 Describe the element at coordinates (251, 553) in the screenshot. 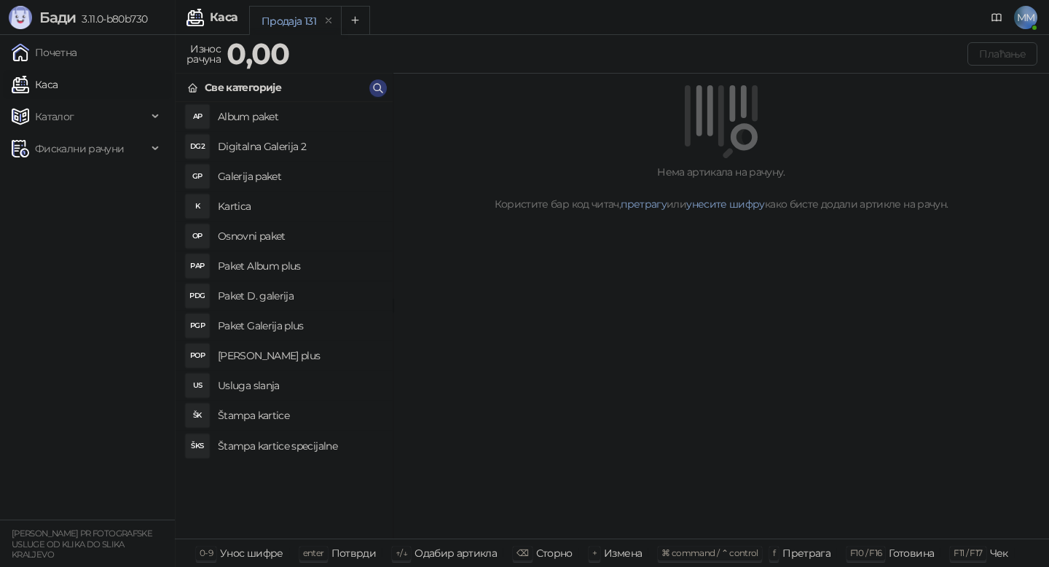

I see `div: Унос шифре` at that location.